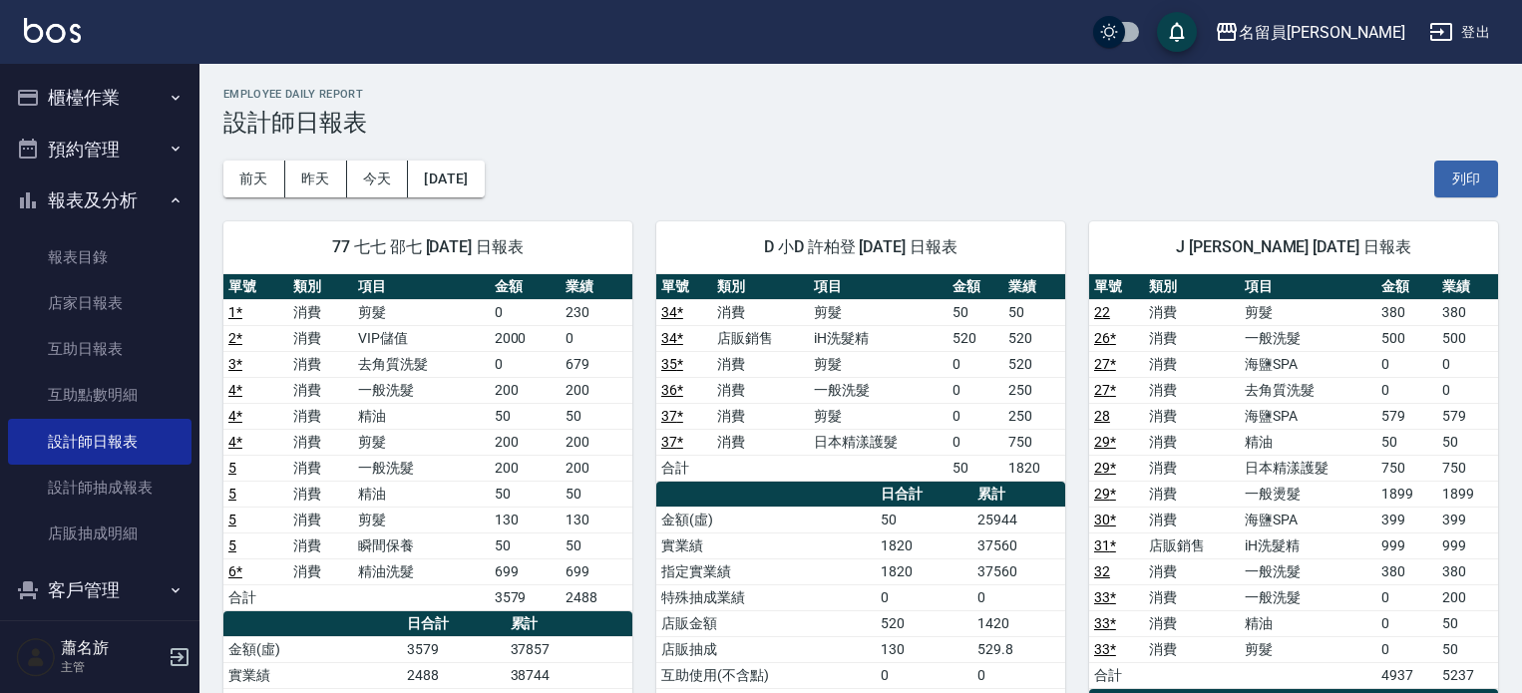  What do you see at coordinates (1177, 32) in the screenshot?
I see `button: save` at bounding box center [1177, 32].